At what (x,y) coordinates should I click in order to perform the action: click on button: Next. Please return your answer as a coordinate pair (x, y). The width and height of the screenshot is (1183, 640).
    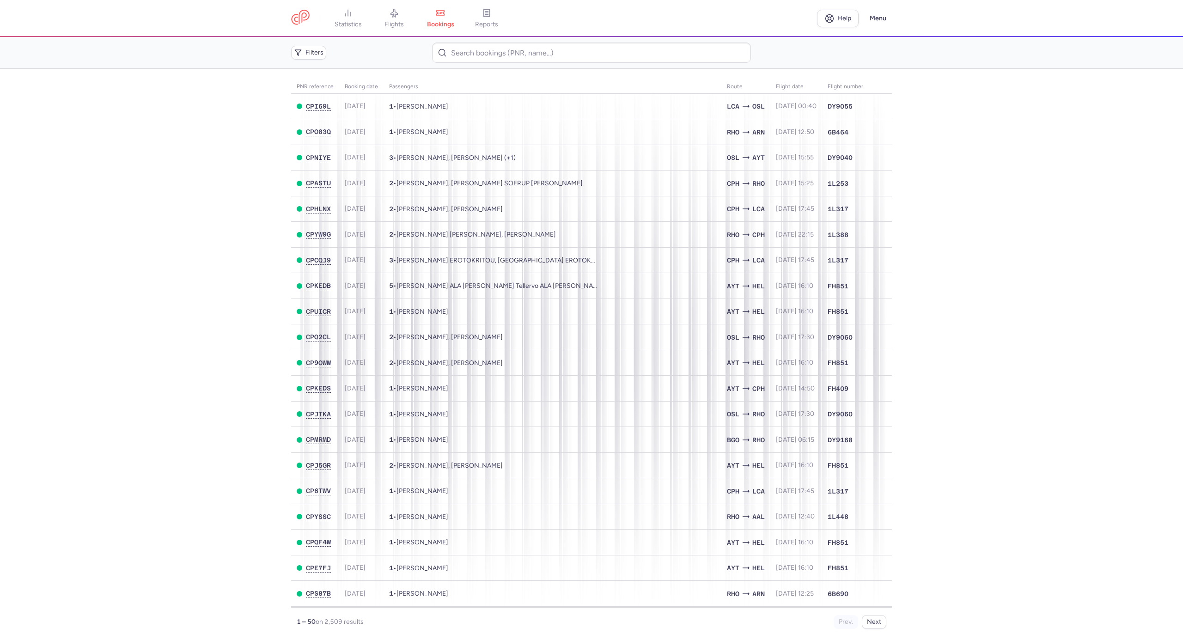
    Looking at the image, I should click on (874, 622).